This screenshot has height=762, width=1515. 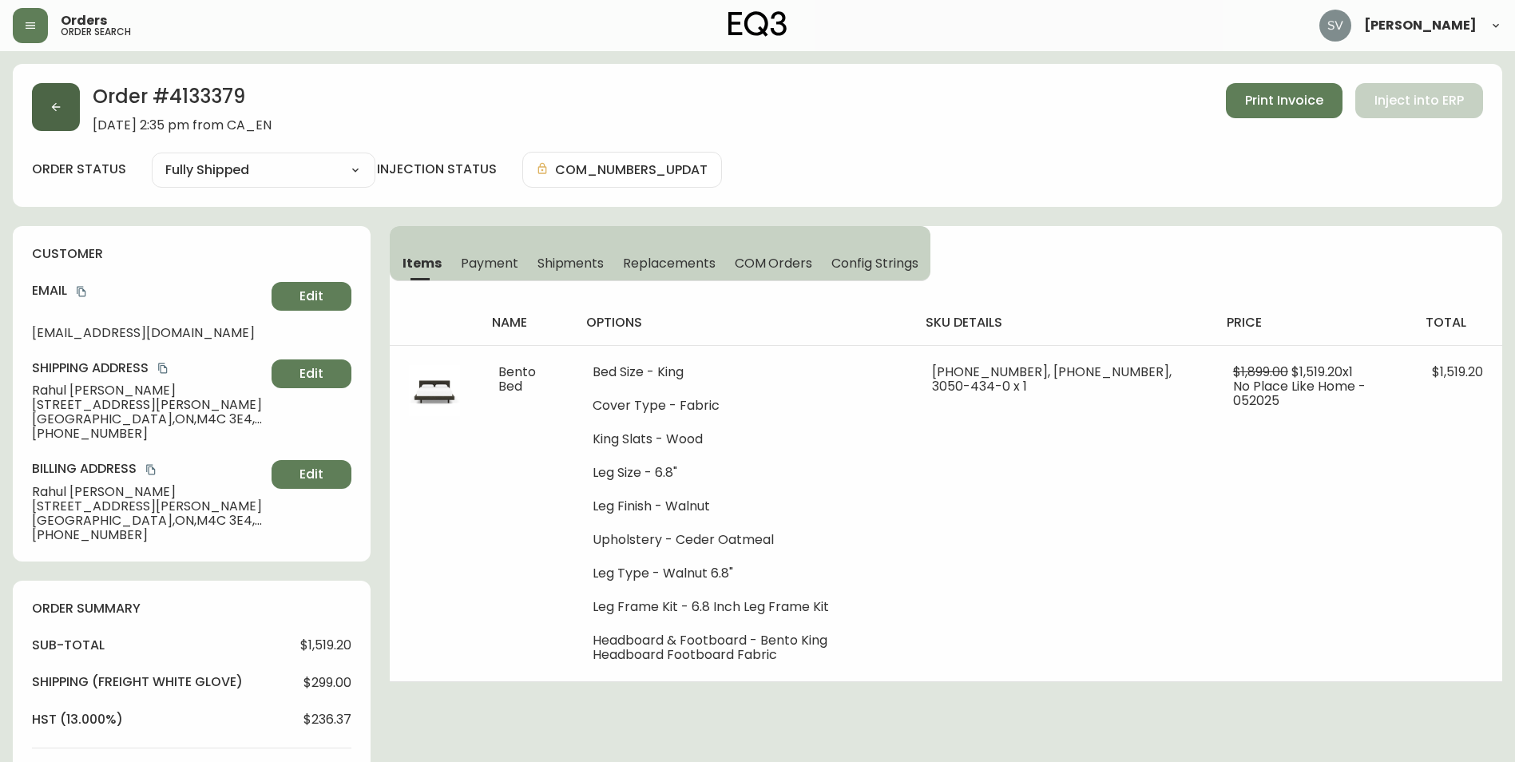 I want to click on img: 27b59bf5-a1ac-46ca-b5cd-b5cc16908ac8.jpg, so click(x=434, y=390).